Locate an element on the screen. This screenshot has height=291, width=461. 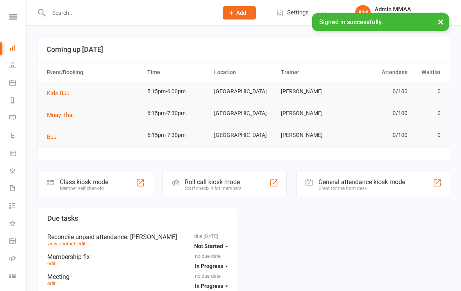
button: In Progress is located at coordinates (211, 266).